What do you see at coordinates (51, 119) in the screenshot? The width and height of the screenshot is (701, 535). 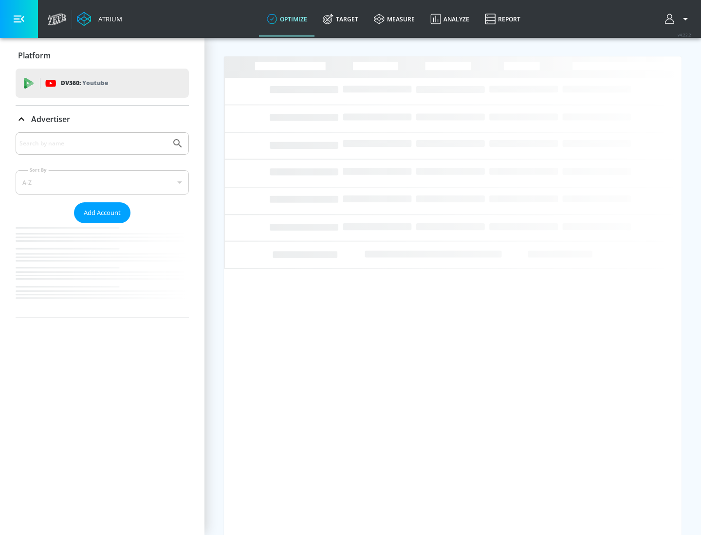 I see `p: Advertiser` at bounding box center [51, 119].